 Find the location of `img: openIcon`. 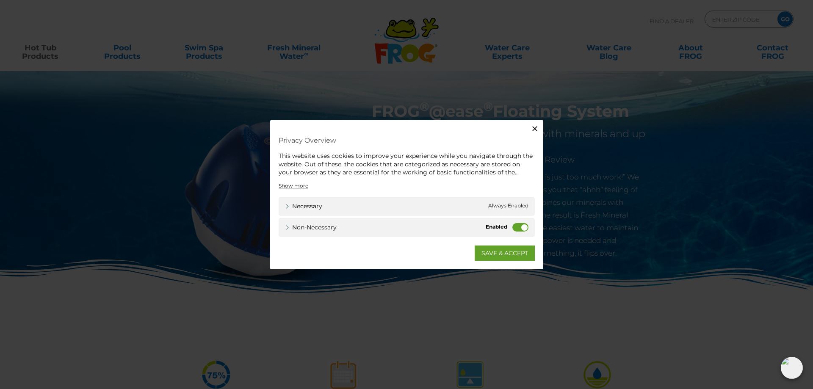

img: openIcon is located at coordinates (792, 368).